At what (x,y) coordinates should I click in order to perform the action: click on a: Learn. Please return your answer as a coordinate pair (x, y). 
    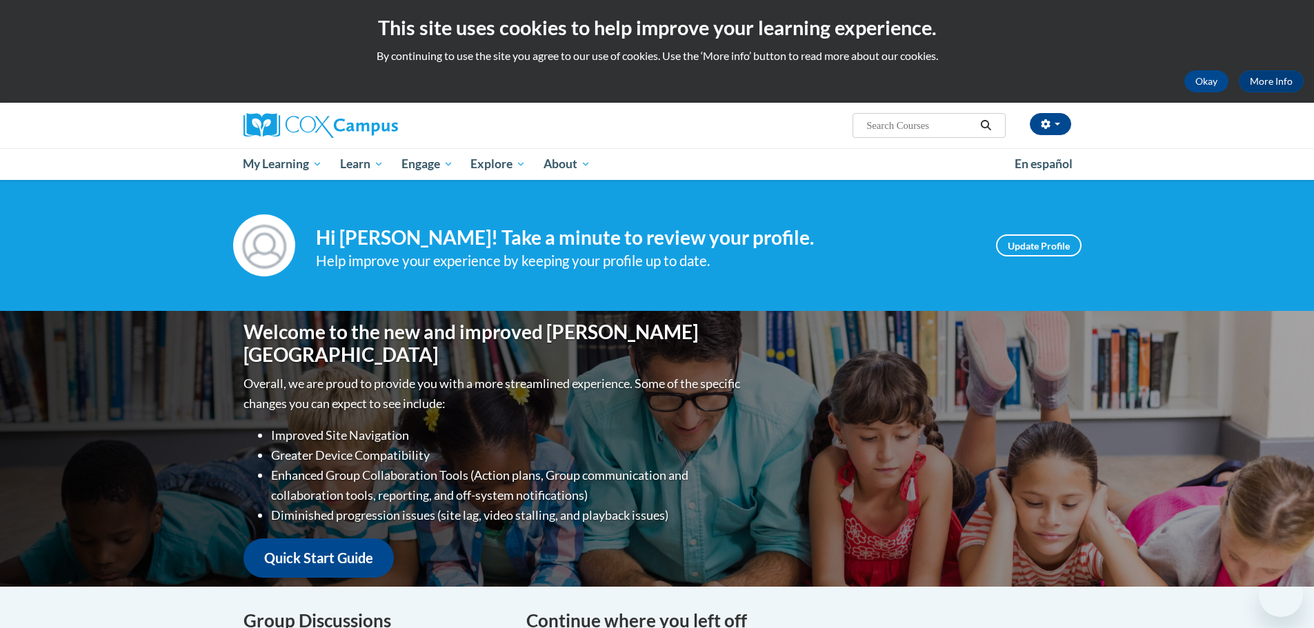
    Looking at the image, I should click on (361, 164).